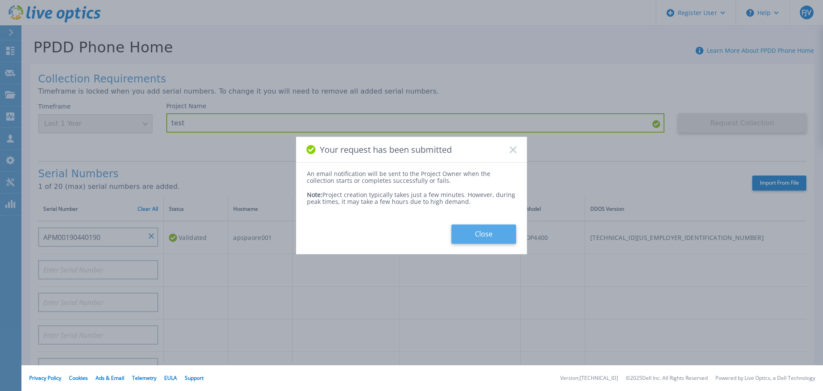 This screenshot has width=823, height=391. Describe the element at coordinates (110, 377) in the screenshot. I see `a: Ads & Email` at that location.